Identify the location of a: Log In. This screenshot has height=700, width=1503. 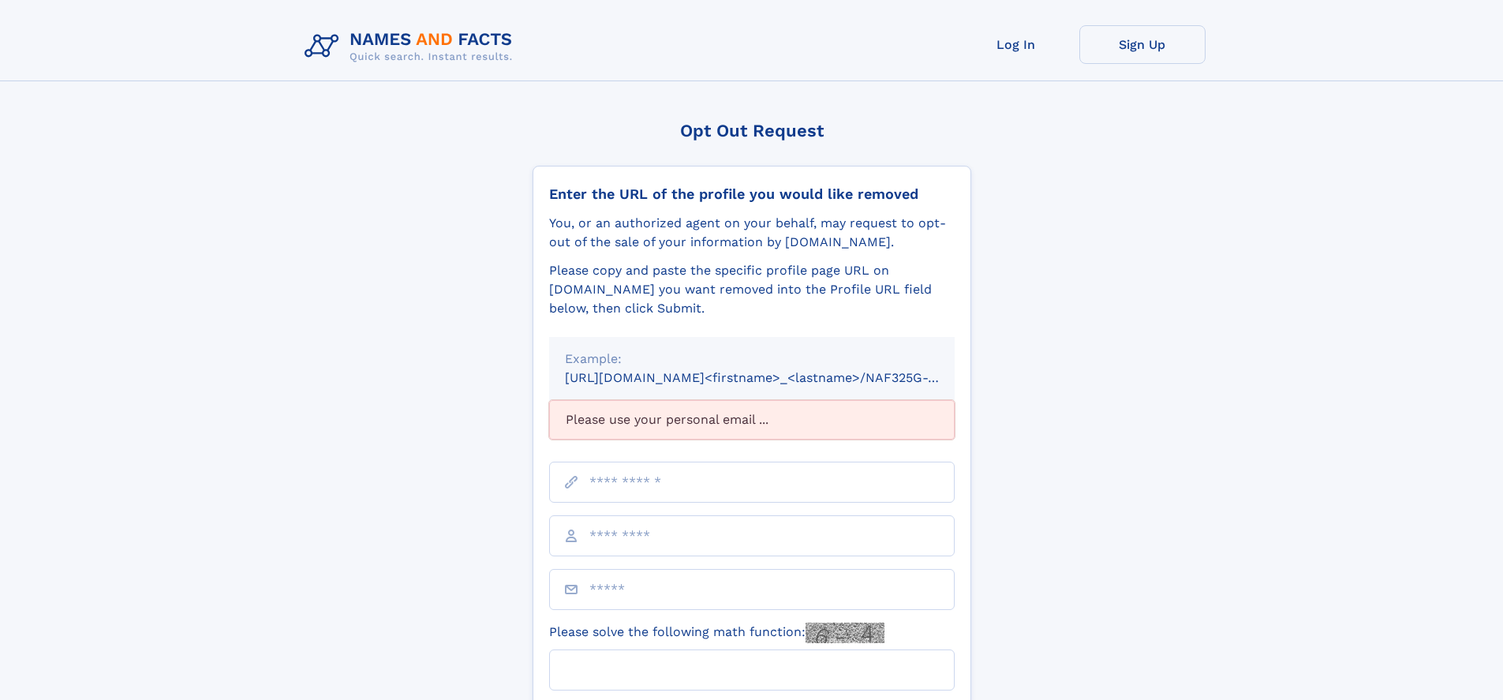
(1017, 44).